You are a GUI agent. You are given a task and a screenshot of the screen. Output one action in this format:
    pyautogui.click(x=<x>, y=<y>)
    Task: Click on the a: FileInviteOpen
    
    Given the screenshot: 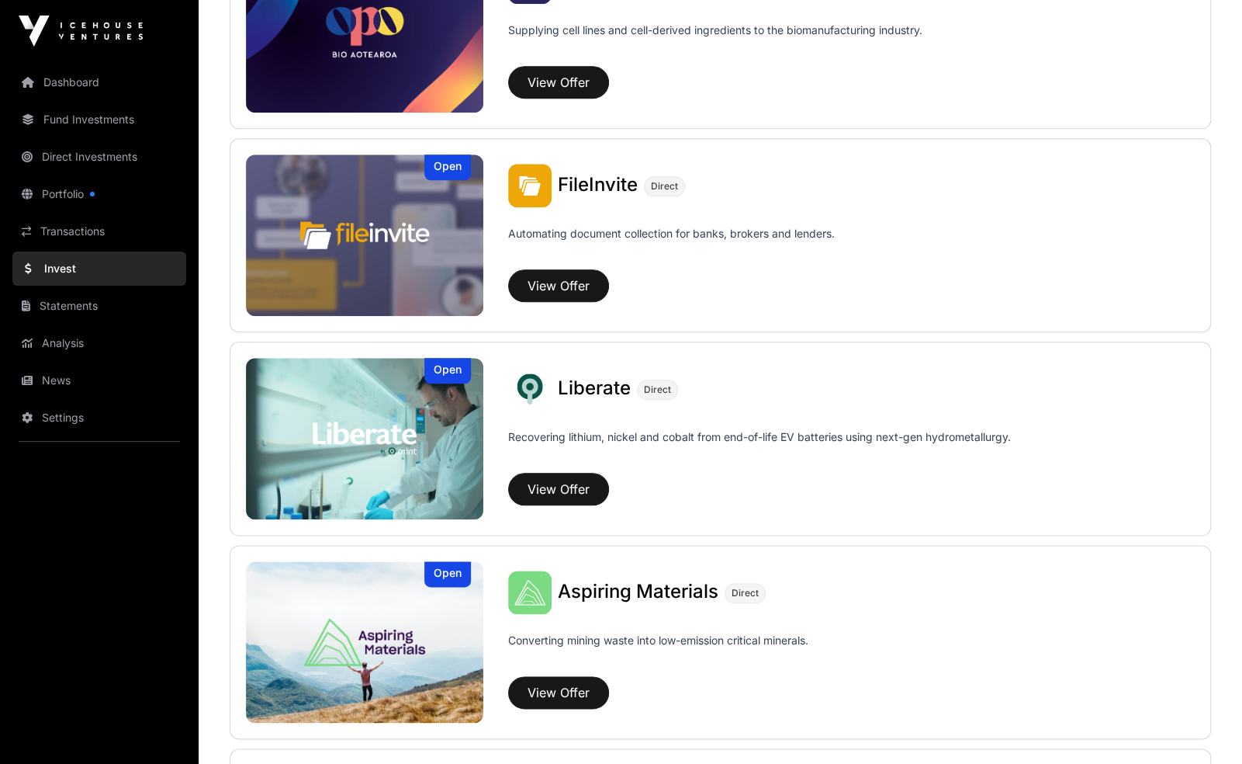 What is the action you would take?
    pyautogui.click(x=365, y=235)
    